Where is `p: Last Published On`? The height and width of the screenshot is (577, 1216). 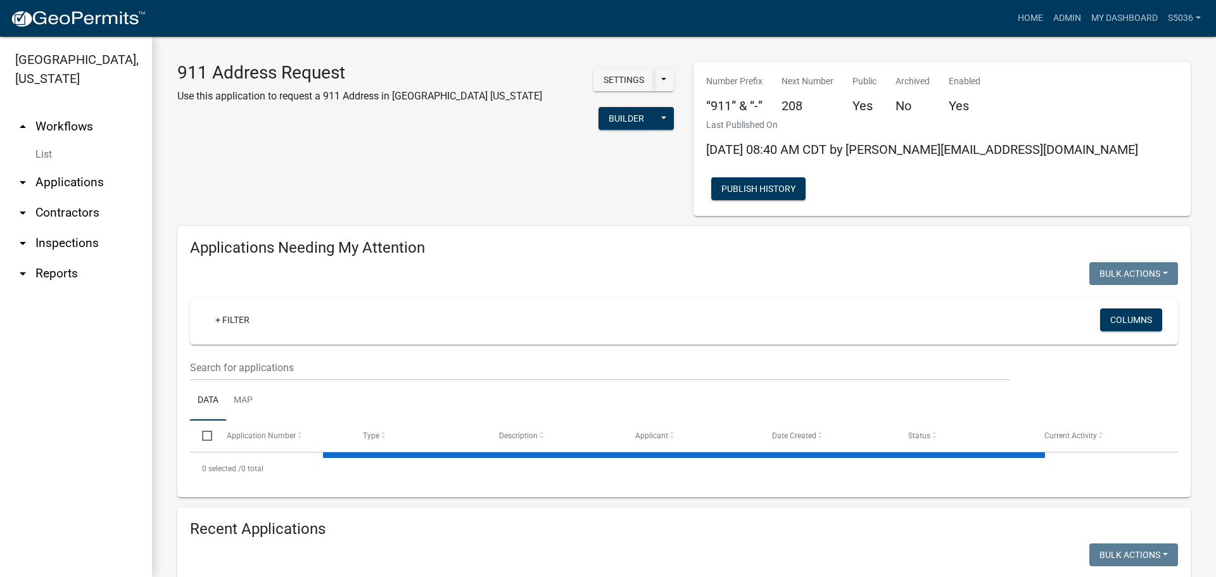 p: Last Published On is located at coordinates (922, 125).